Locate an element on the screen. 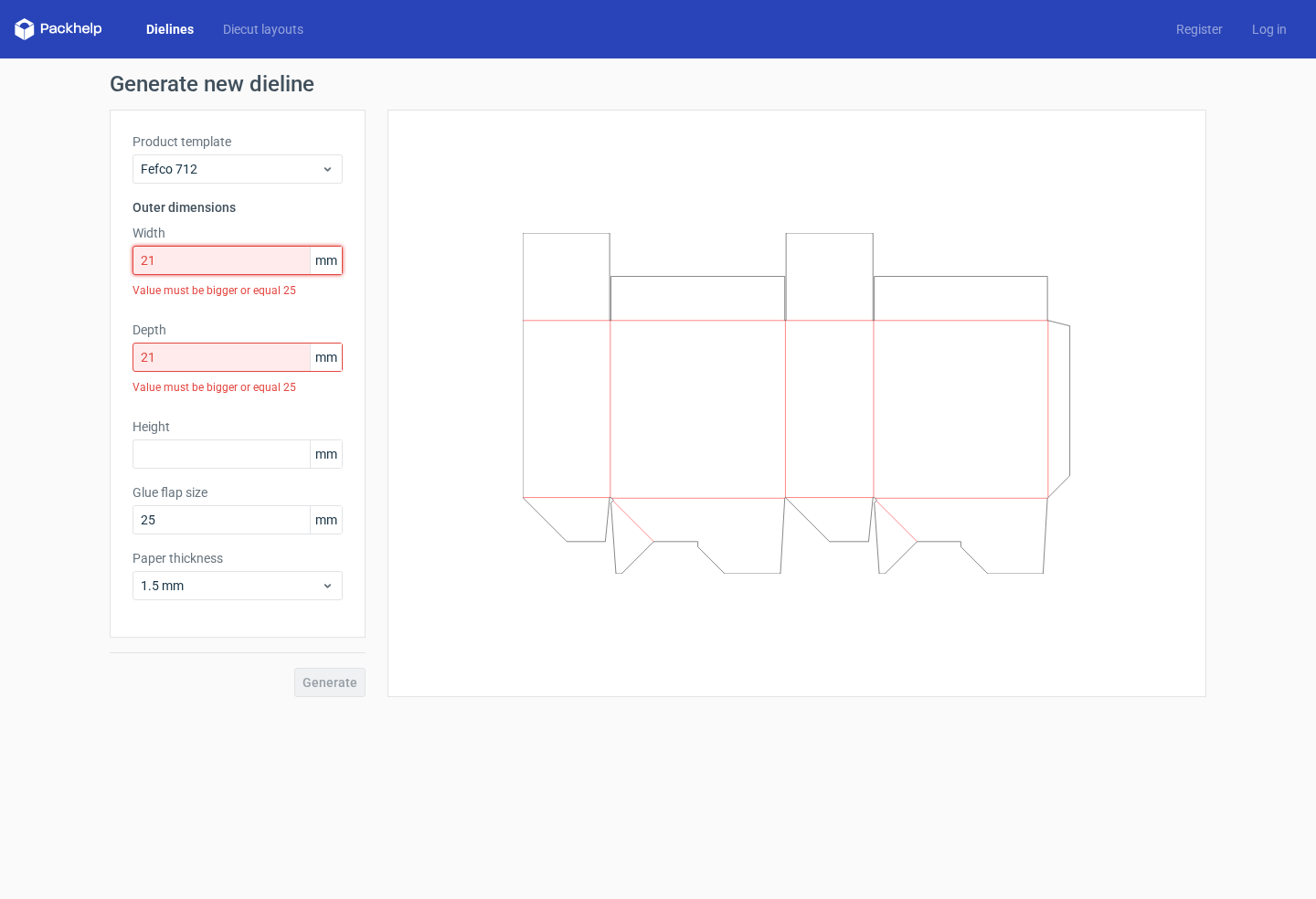 This screenshot has height=899, width=1316. h3: Outer dimensions is located at coordinates (238, 207).